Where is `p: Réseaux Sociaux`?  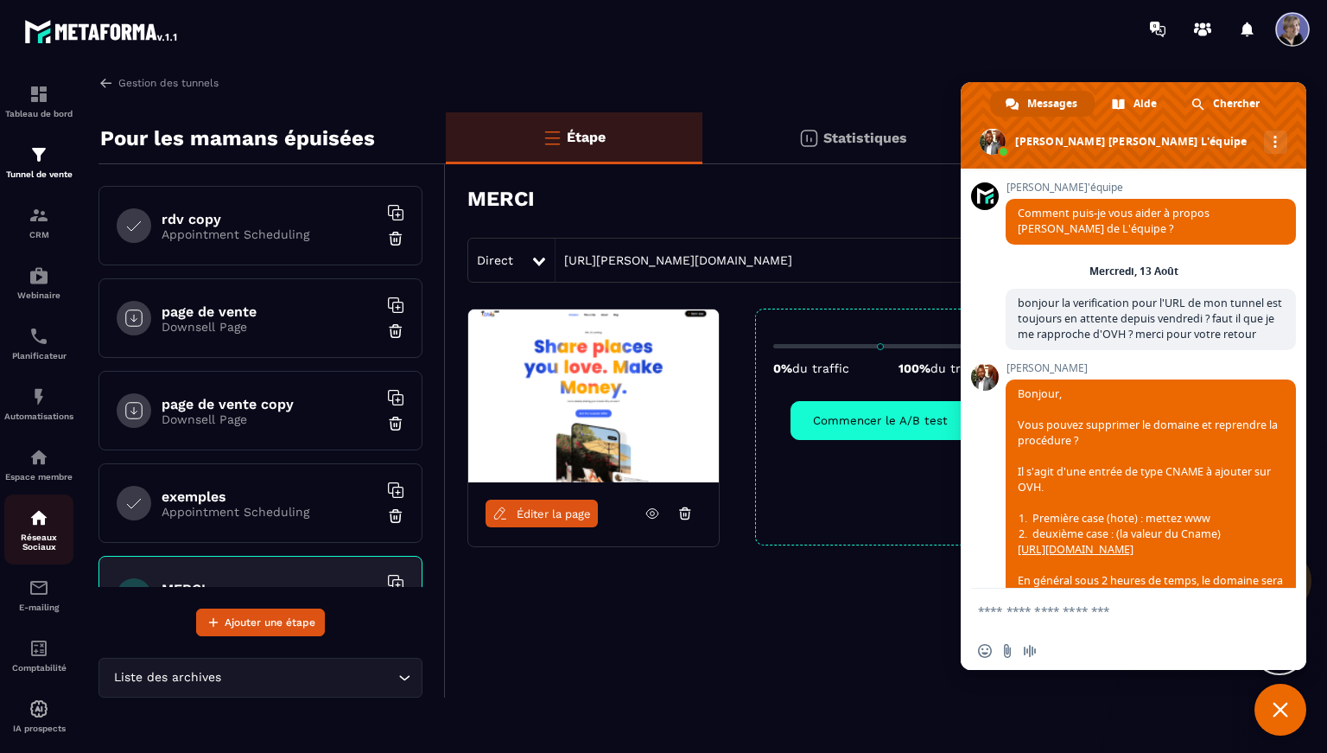
p: Réseaux Sociaux is located at coordinates (39, 542).